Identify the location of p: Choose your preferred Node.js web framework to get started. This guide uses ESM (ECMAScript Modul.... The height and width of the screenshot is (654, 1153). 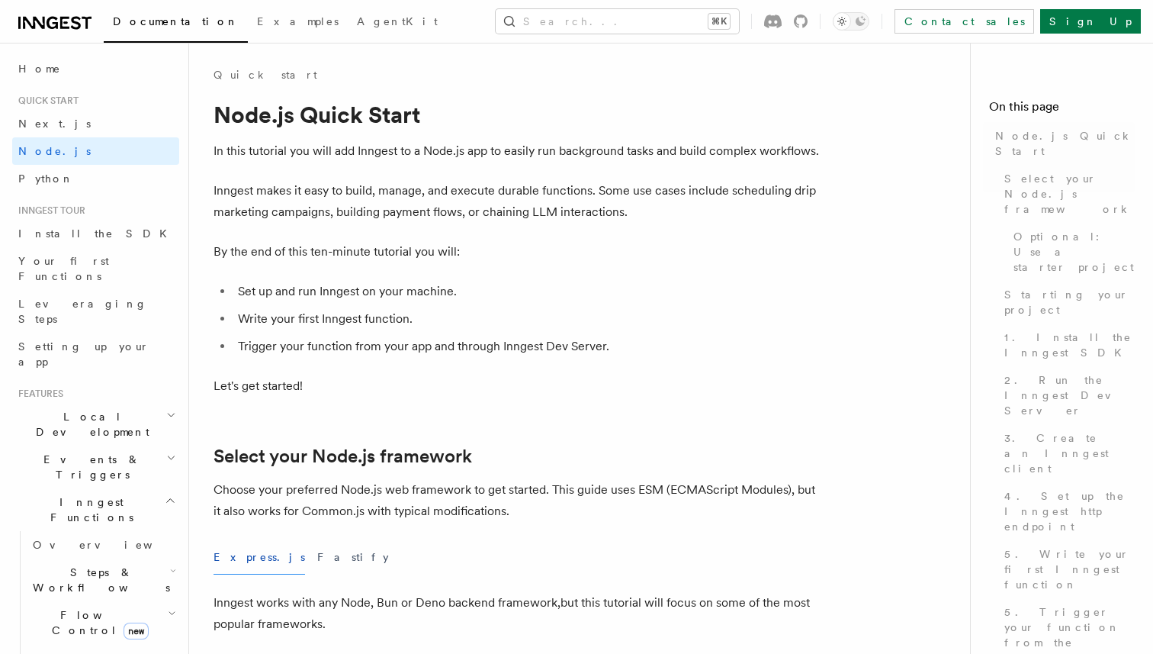
(519, 500).